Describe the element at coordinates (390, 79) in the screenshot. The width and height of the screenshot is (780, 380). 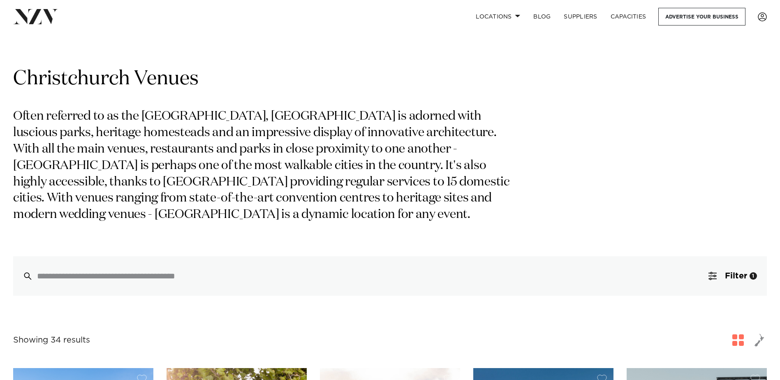
I see `h1: Christchurch Venues` at that location.